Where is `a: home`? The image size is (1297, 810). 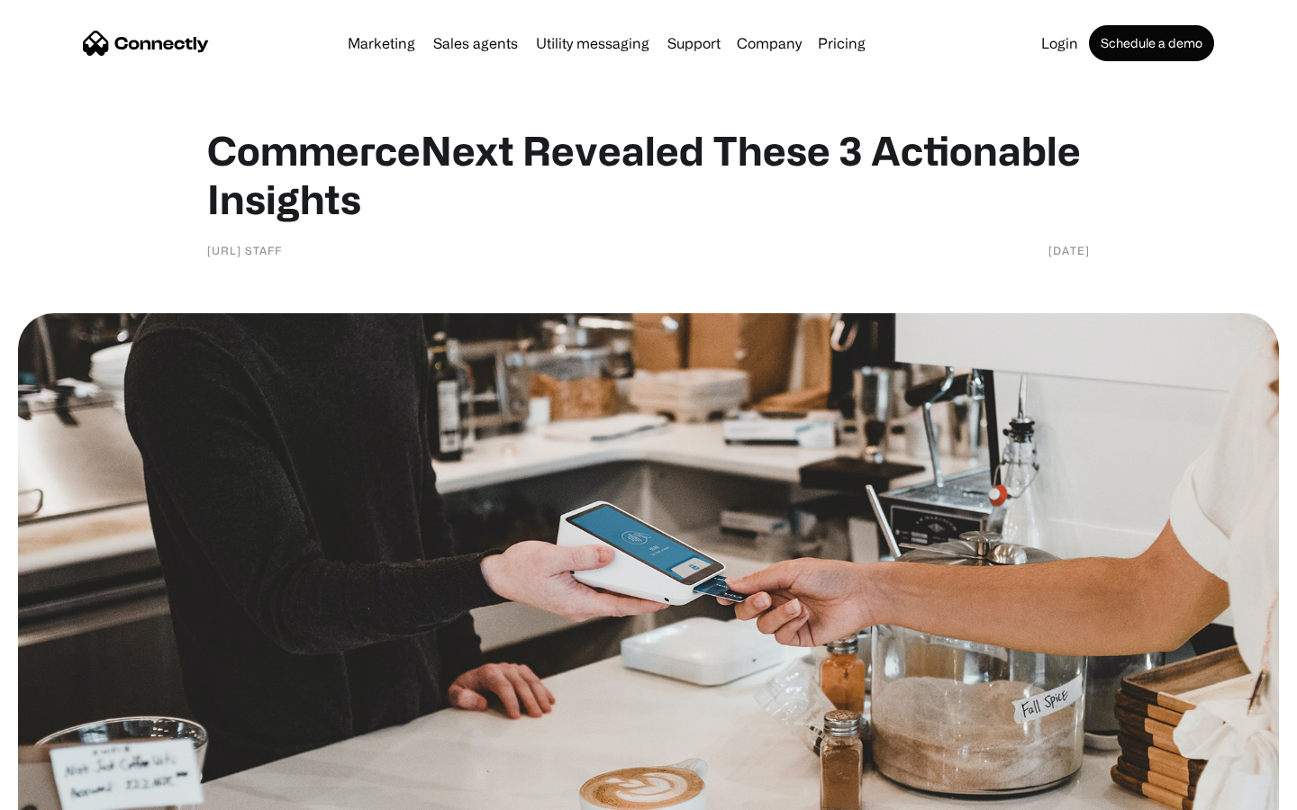 a: home is located at coordinates (146, 43).